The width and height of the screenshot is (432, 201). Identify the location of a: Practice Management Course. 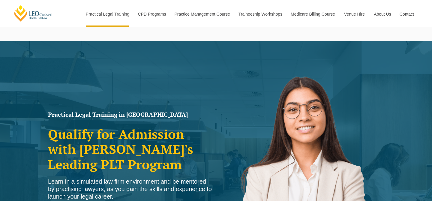
(202, 14).